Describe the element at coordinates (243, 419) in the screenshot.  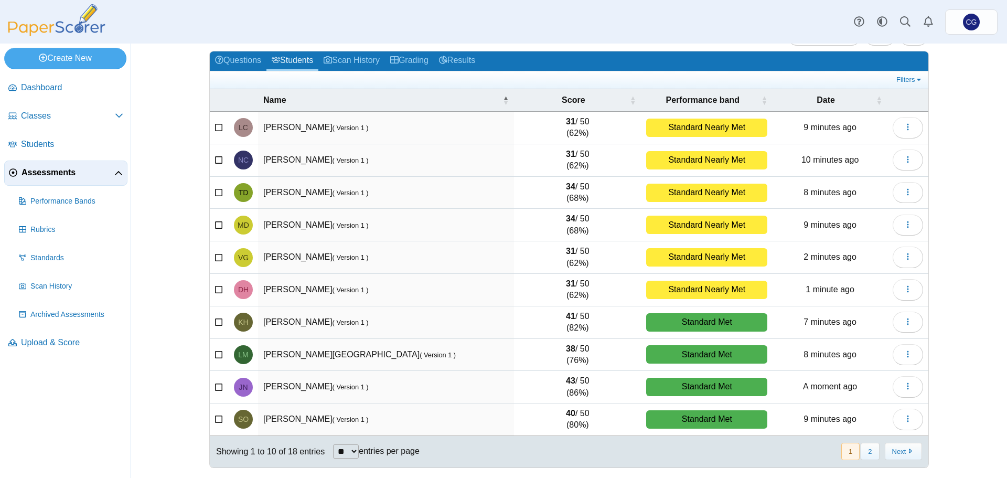
I see `span: Sarida Olson` at that location.